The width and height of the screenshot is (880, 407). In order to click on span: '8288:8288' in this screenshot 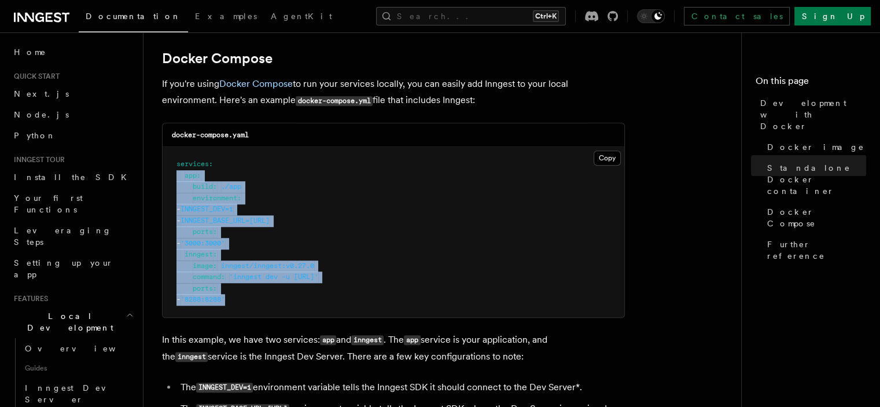, I will do `click(203, 299)`.